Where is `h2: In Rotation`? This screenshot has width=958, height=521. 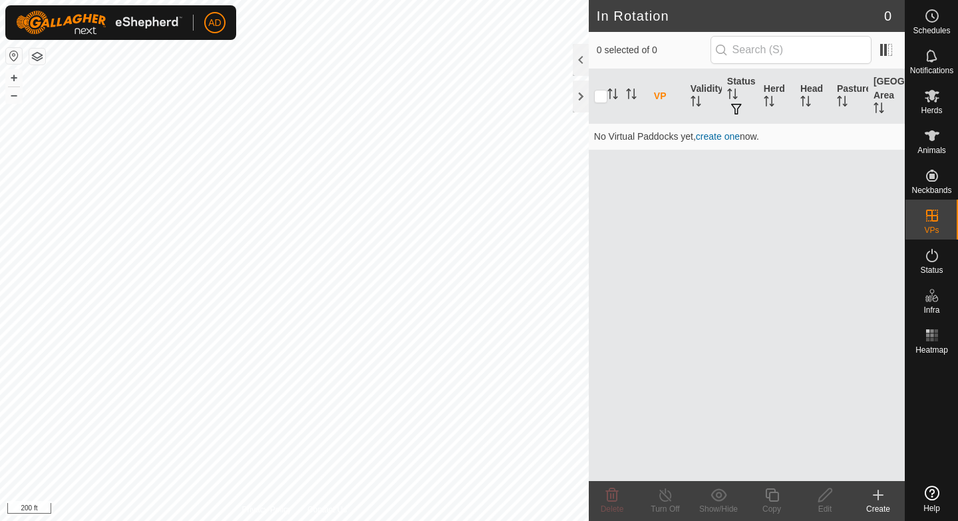 h2: In Rotation is located at coordinates (741, 16).